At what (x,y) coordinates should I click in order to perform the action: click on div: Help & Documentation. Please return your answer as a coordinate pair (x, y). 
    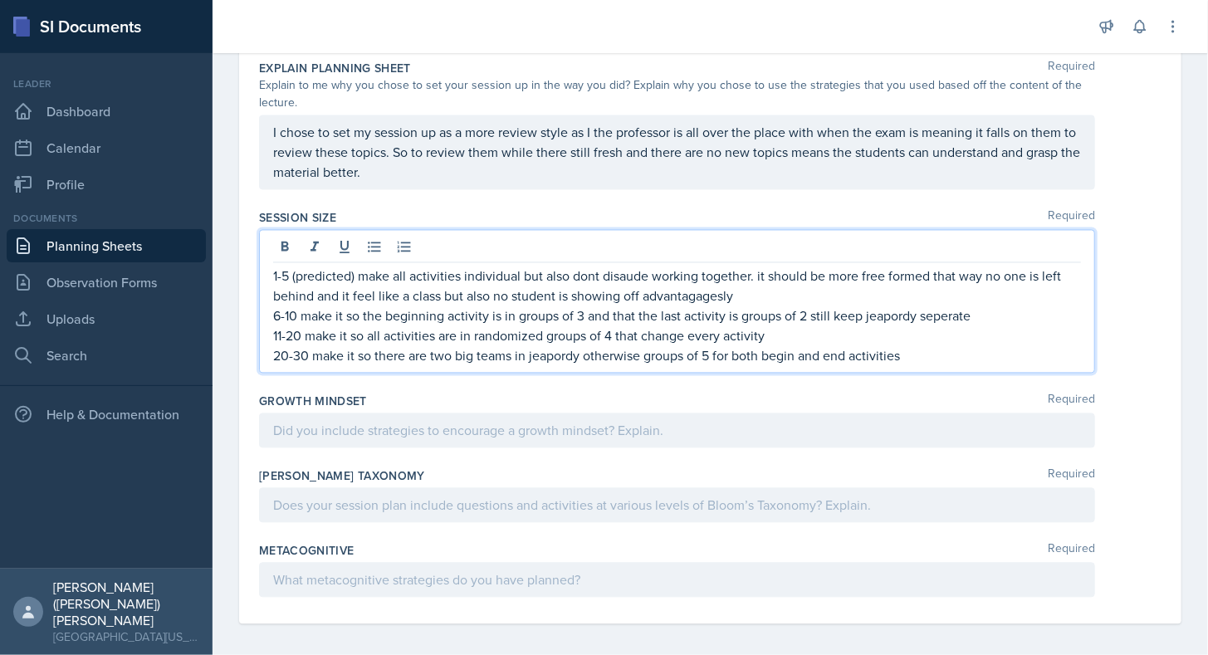
    Looking at the image, I should click on (106, 414).